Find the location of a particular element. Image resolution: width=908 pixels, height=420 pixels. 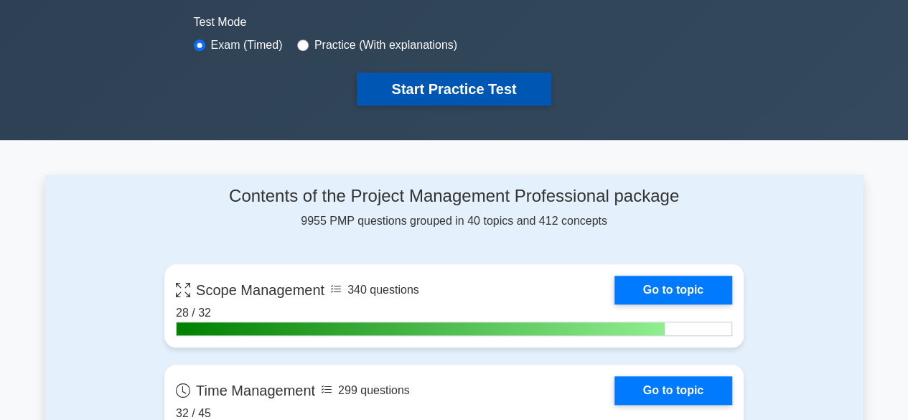

label: Practice (With explanations) is located at coordinates (385, 45).